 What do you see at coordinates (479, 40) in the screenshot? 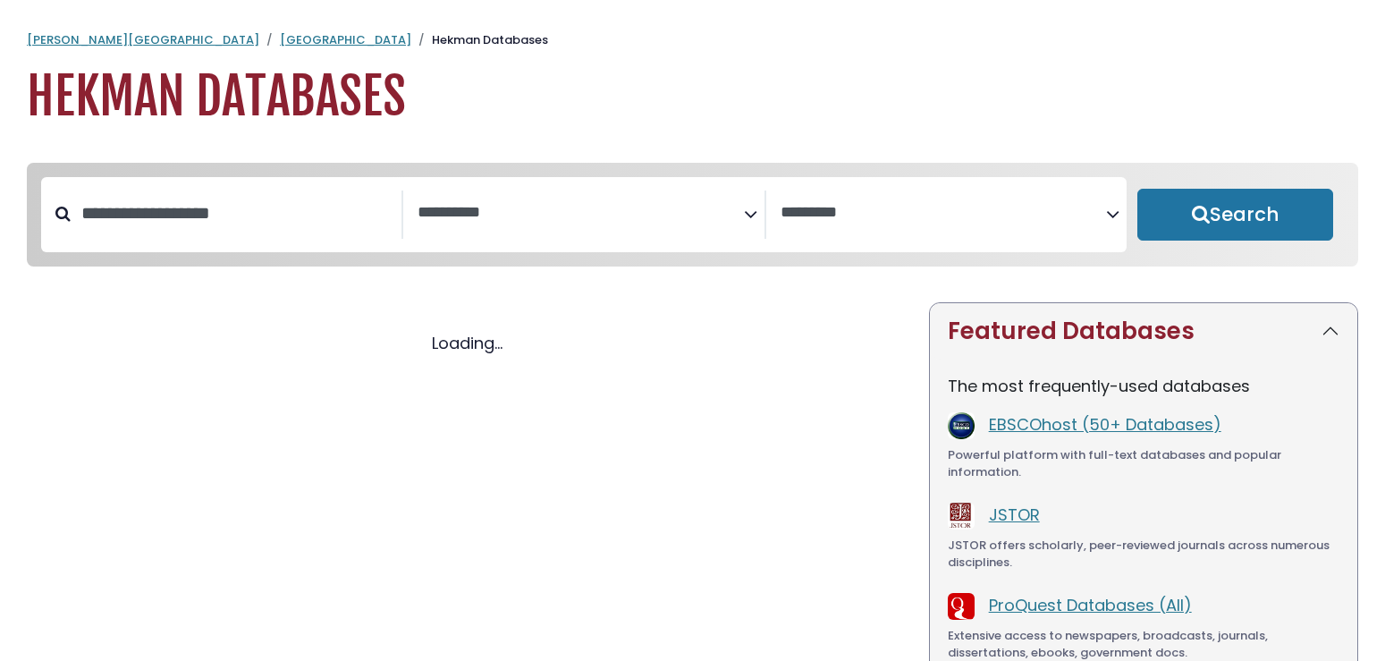
I see `li: Hekman Databases` at bounding box center [479, 40].